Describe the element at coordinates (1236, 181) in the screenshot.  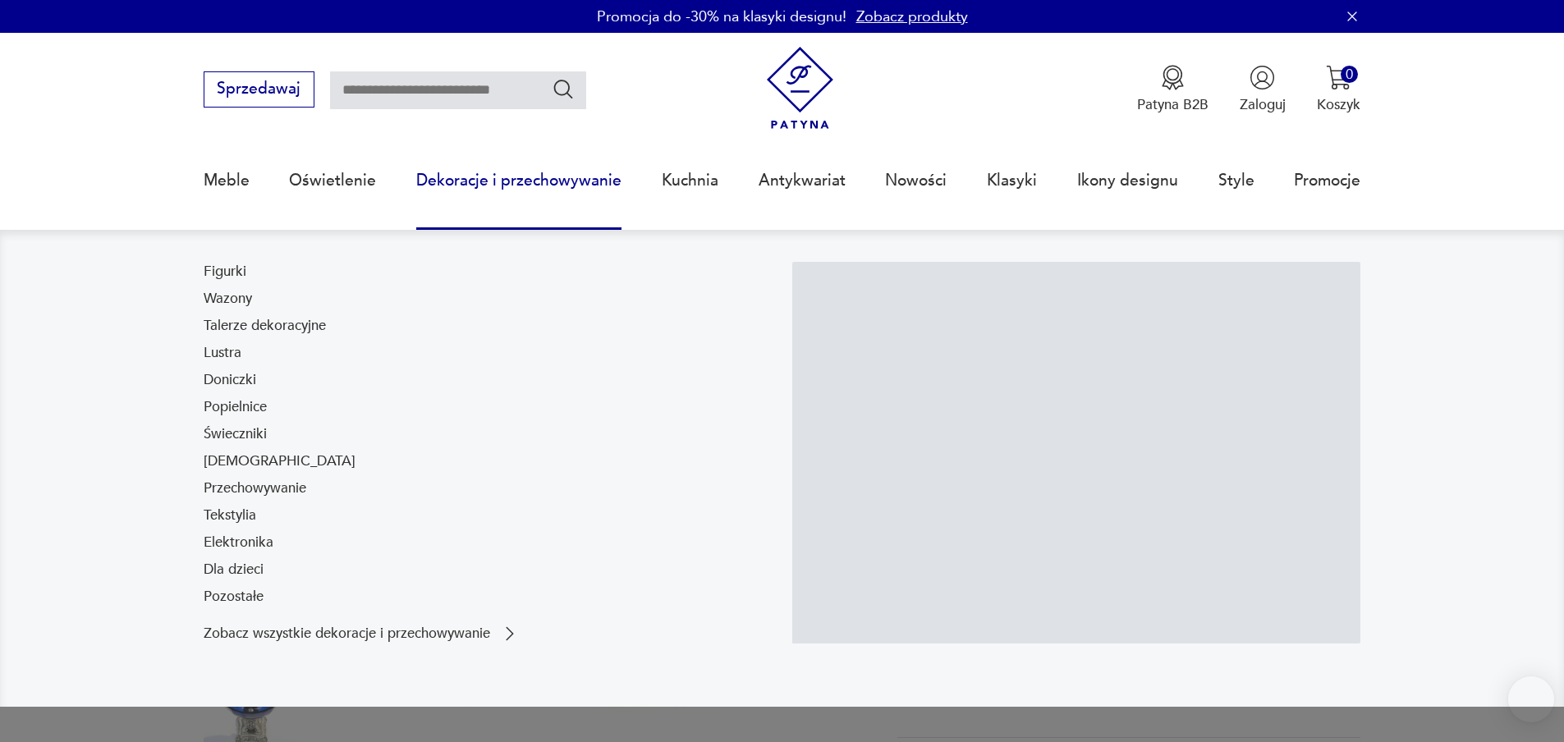
I see `a: Style` at that location.